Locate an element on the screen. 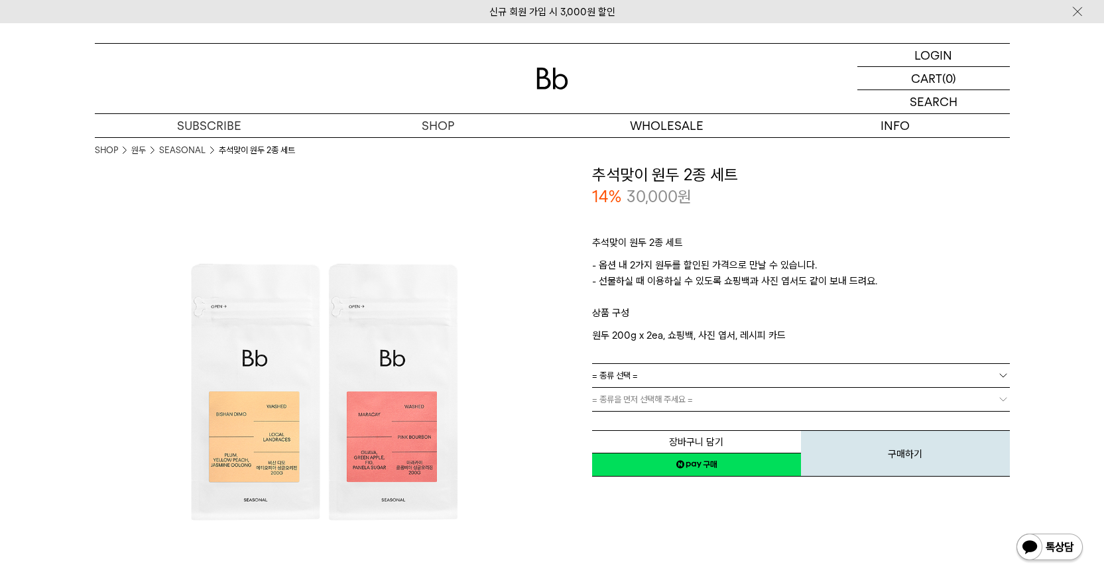  p: CART is located at coordinates (926, 78).